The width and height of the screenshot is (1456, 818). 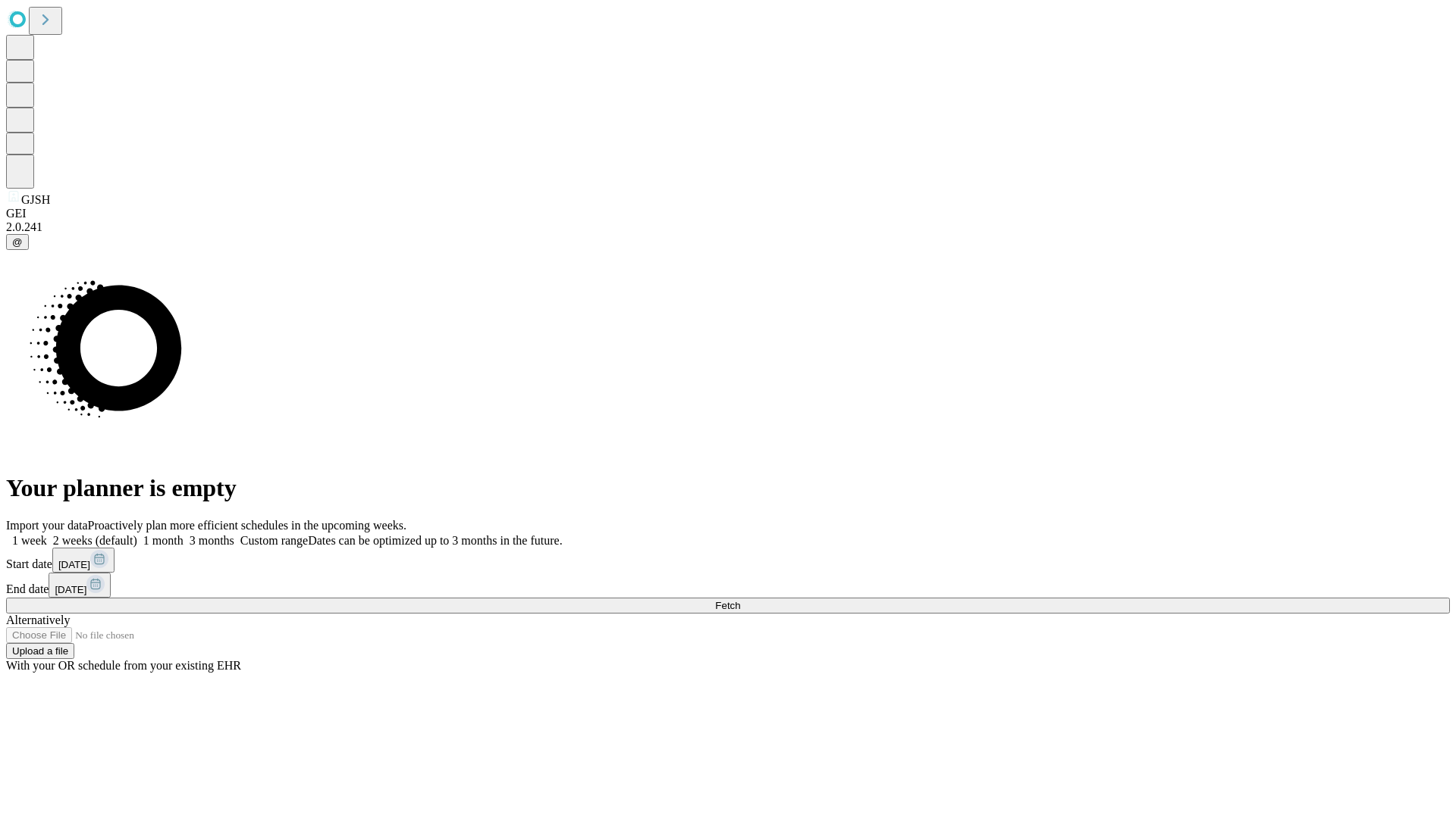 I want to click on span: Import your data, so click(x=47, y=525).